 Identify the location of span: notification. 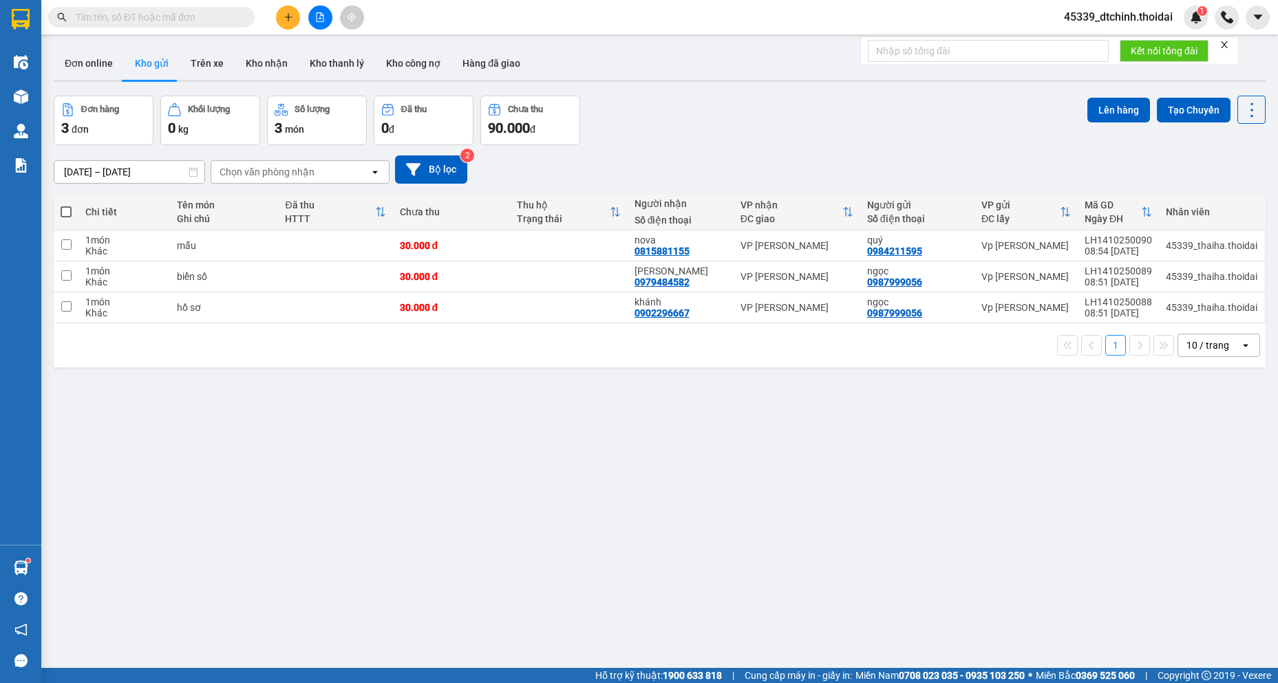
(21, 630).